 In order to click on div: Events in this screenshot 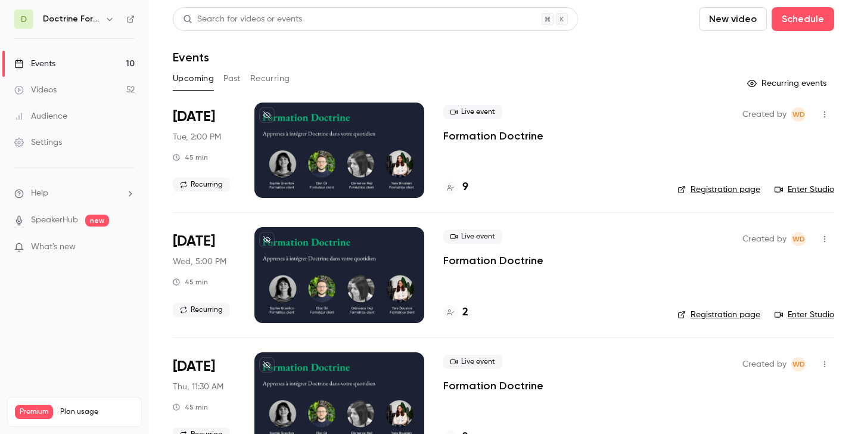, I will do `click(35, 64)`.